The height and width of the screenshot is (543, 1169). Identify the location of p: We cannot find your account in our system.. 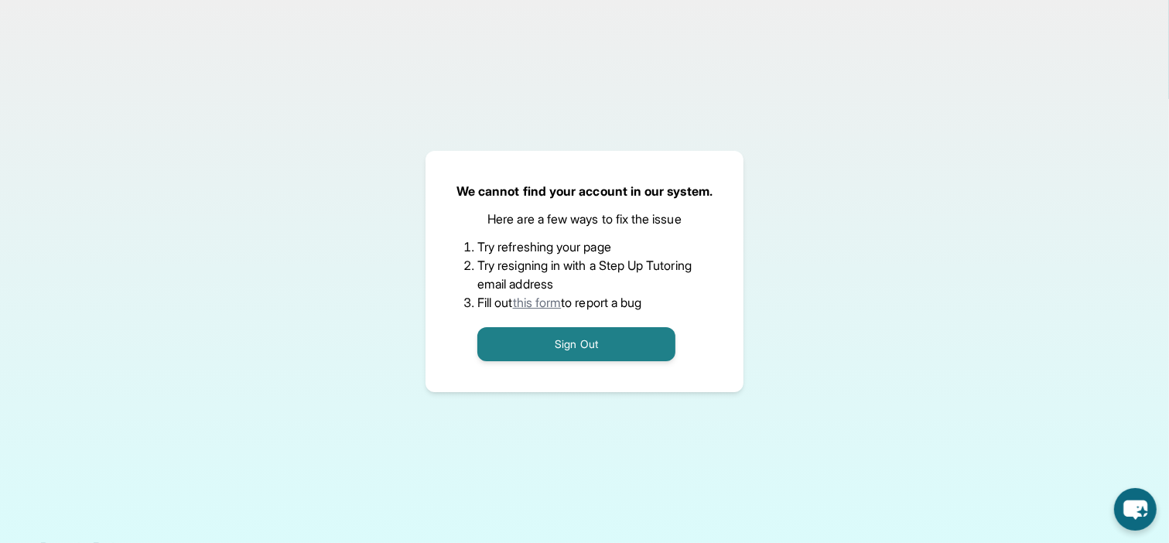
(584, 191).